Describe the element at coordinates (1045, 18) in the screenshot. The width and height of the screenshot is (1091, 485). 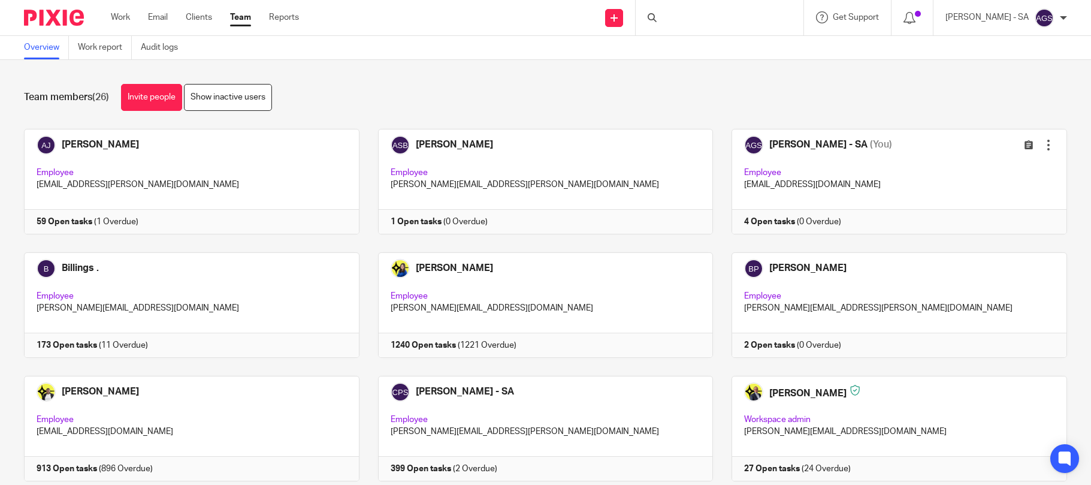
I see `img: svg%3E` at that location.